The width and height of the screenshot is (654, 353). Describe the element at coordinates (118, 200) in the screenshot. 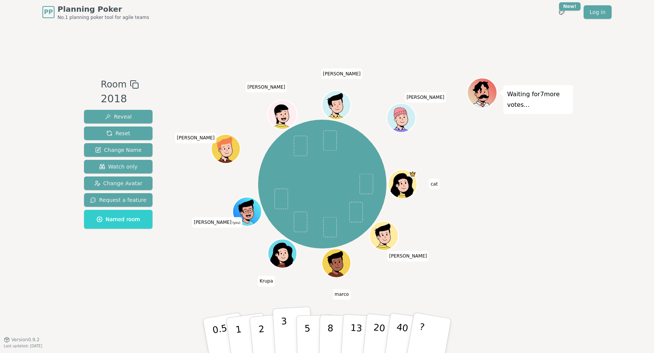

I see `span: Request a feature` at that location.